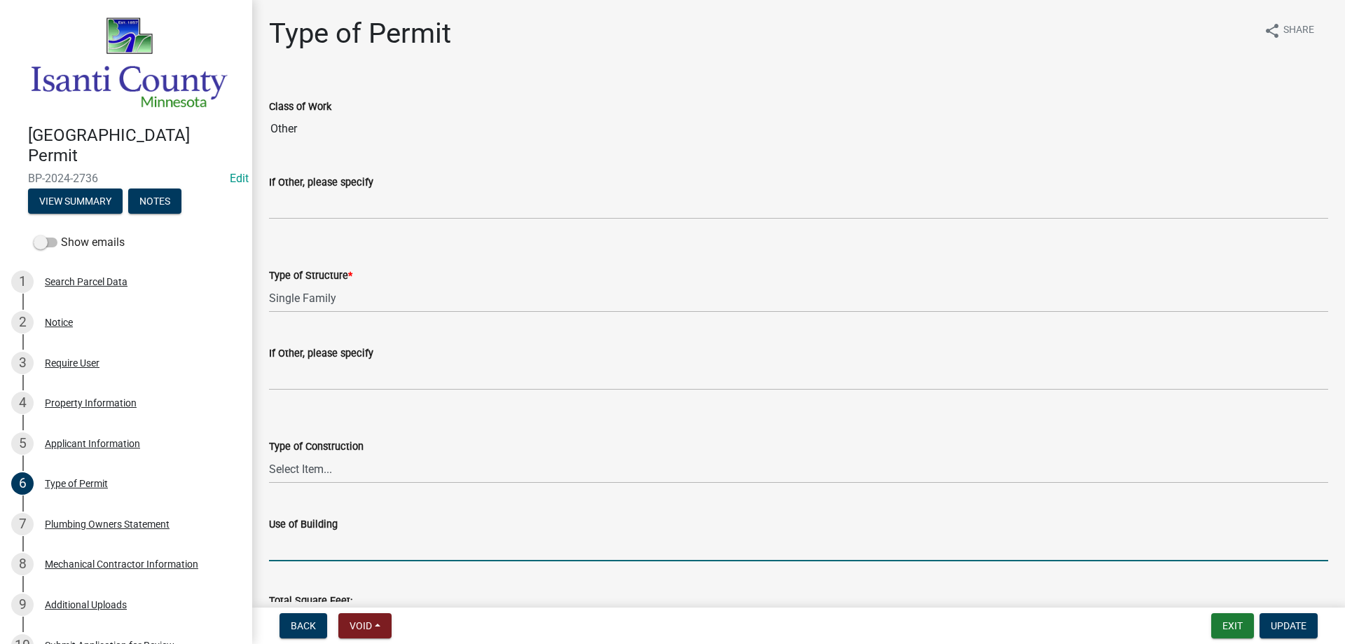 The height and width of the screenshot is (644, 1345). Describe the element at coordinates (75, 202) in the screenshot. I see `wm-modal-confirm: Summary` at that location.